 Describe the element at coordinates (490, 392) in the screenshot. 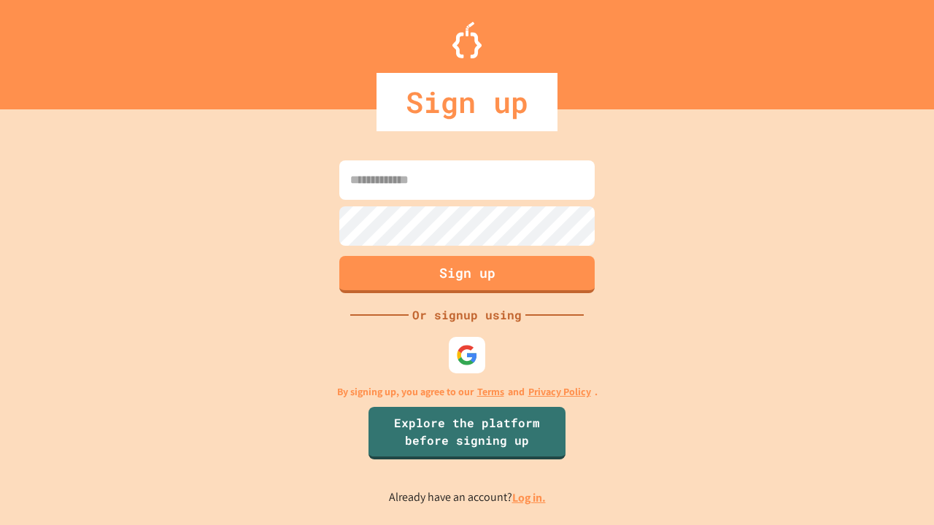

I see `a: Terms` at that location.